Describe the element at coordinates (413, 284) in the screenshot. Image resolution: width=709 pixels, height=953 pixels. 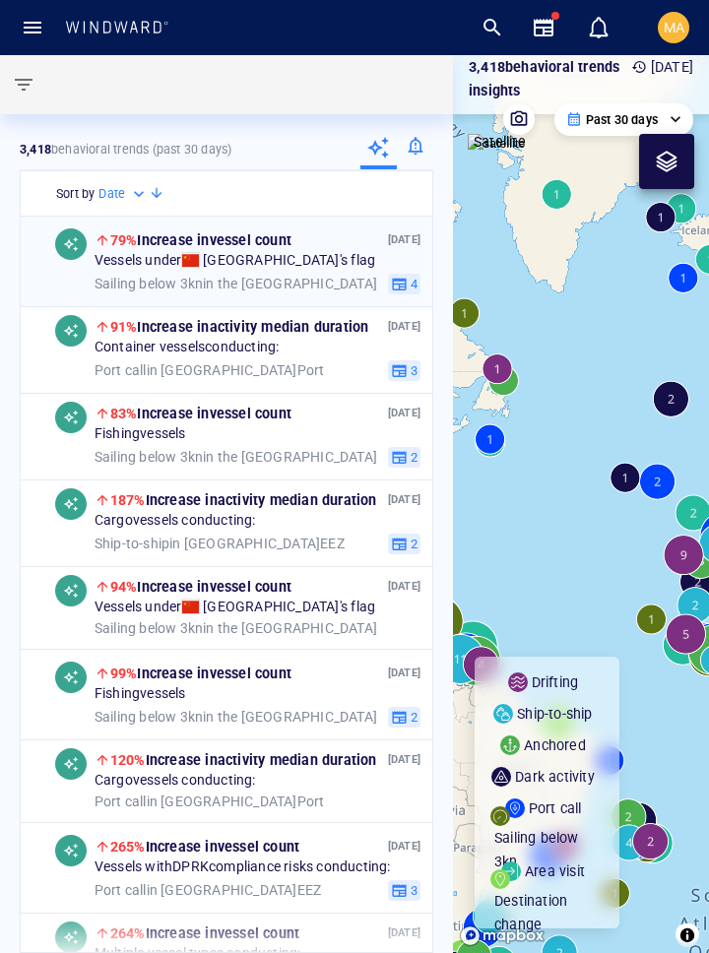
I see `span: 4` at that location.